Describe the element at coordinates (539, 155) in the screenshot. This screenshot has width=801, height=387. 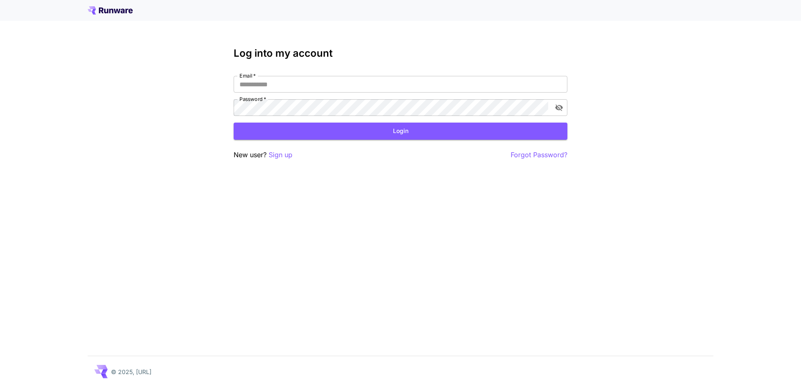
I see `p: Forgot Password?` at that location.